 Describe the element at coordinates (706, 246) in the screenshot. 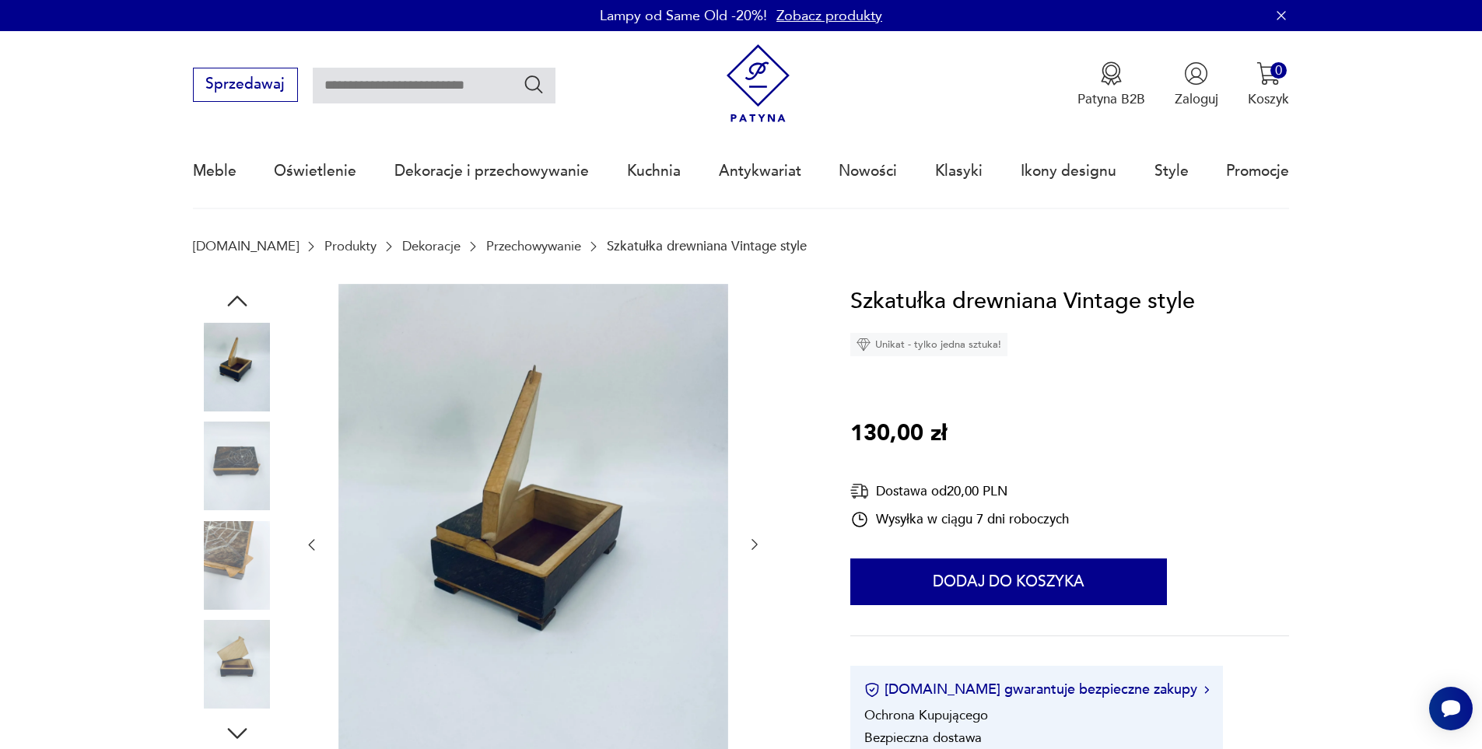

I see `p: Szkatułka drewniana Vintage style` at that location.